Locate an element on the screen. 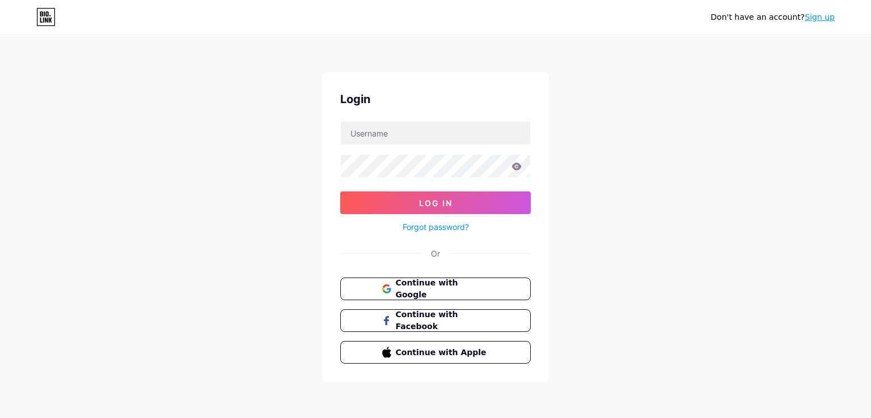 Image resolution: width=871 pixels, height=418 pixels. span: Continue with Google is located at coordinates (442, 289).